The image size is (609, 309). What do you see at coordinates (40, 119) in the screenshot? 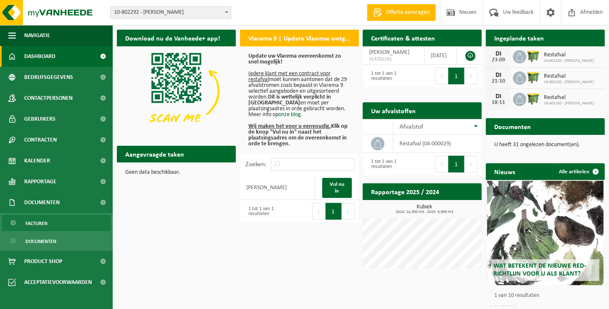
I see `span: Gebruikers` at bounding box center [40, 119].